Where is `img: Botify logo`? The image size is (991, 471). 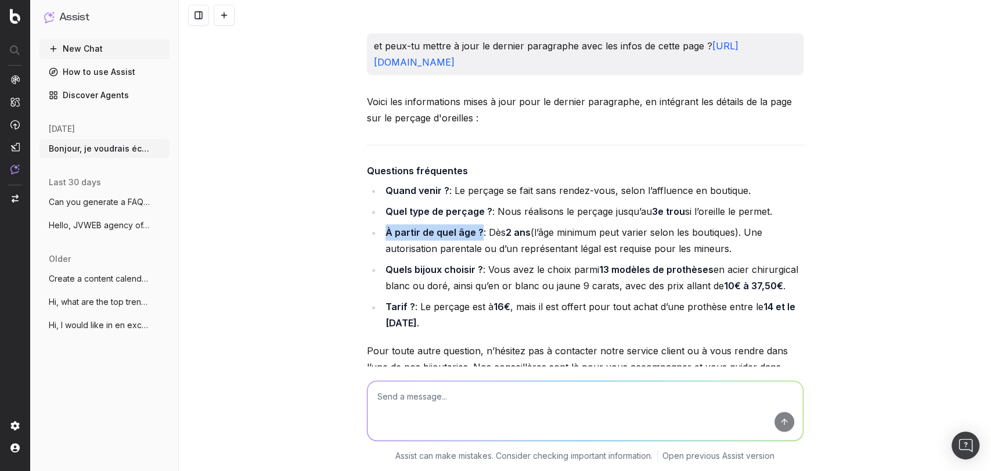
img: Botify logo is located at coordinates (15, 16).